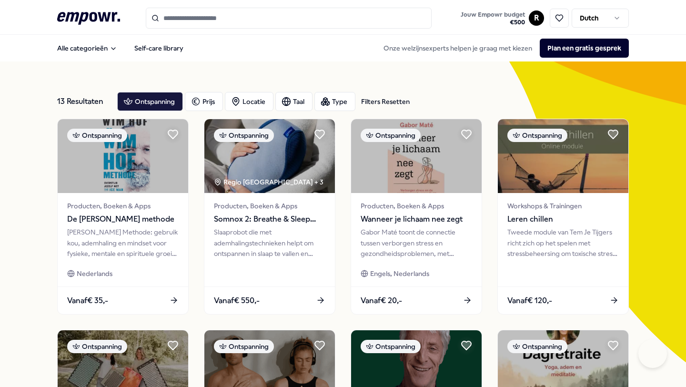  I want to click on div: Tweede module van Tem Je Tijgers richt zich op het spelen met stressbeheersing om toxische stress..., so click(563, 242).